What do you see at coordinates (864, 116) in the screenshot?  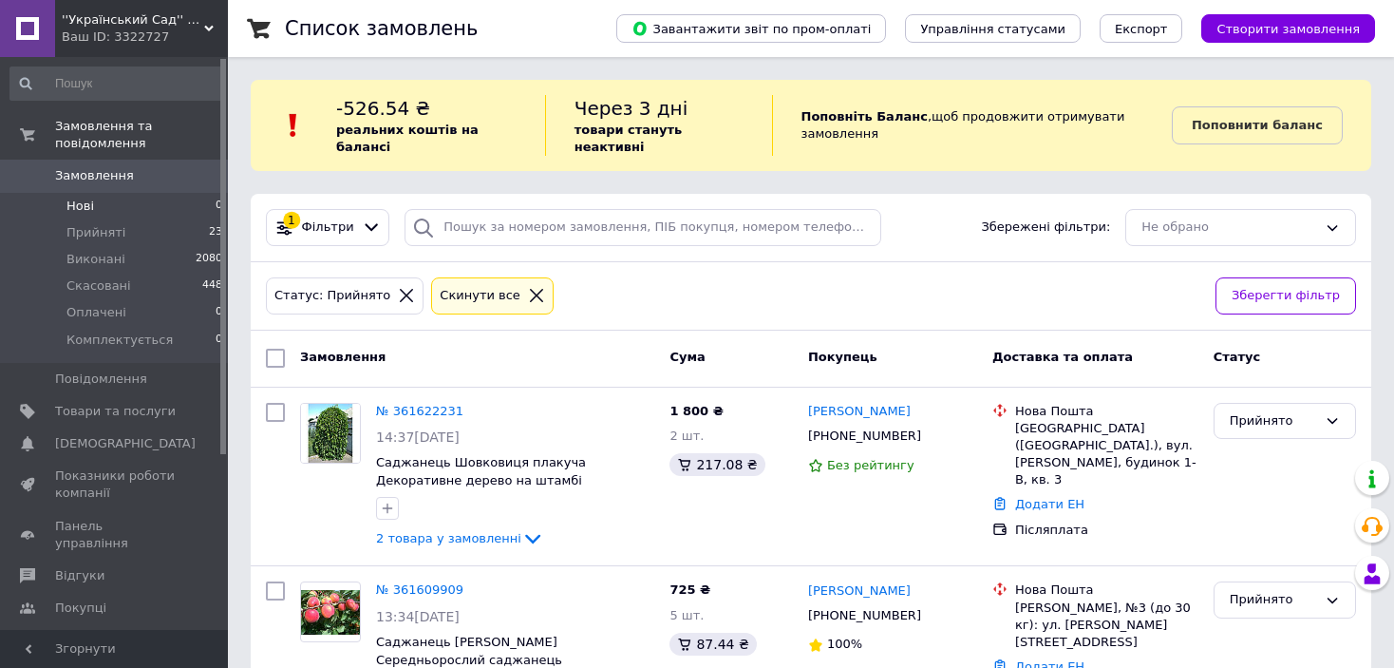 I see `b: Поповніть Баланс` at bounding box center [864, 116].